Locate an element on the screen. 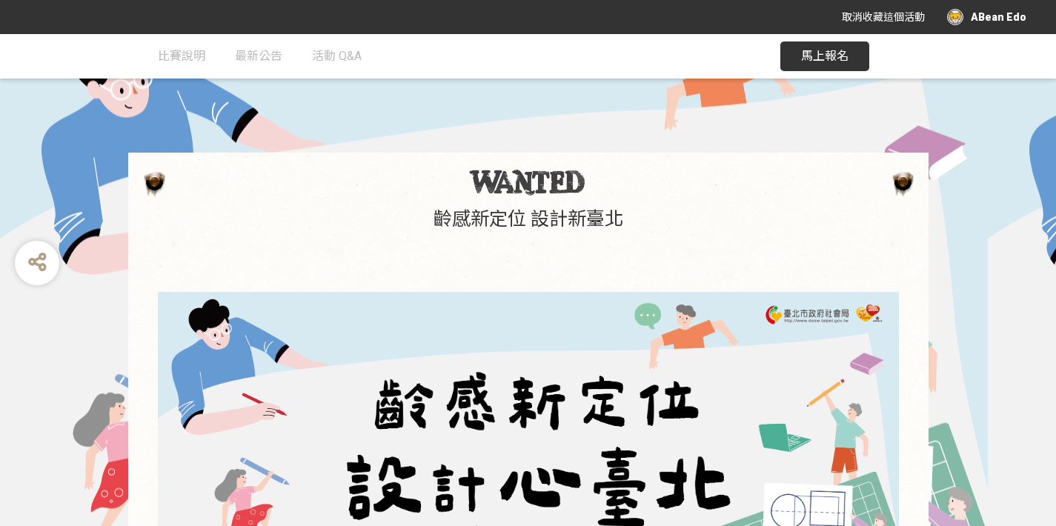 Image resolution: width=1056 pixels, height=526 pixels. span: 最新公告 is located at coordinates (259, 56).